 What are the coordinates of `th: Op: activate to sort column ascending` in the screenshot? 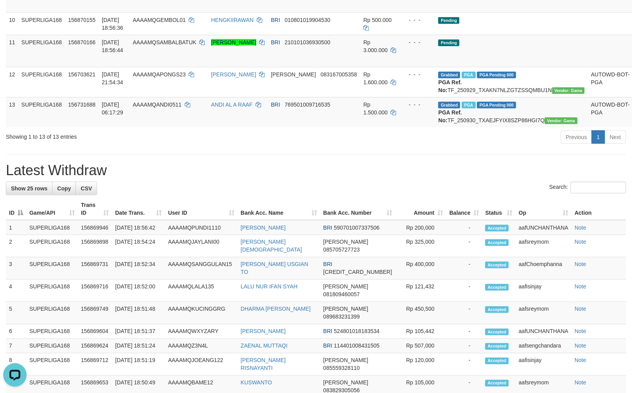 It's located at (544, 209).